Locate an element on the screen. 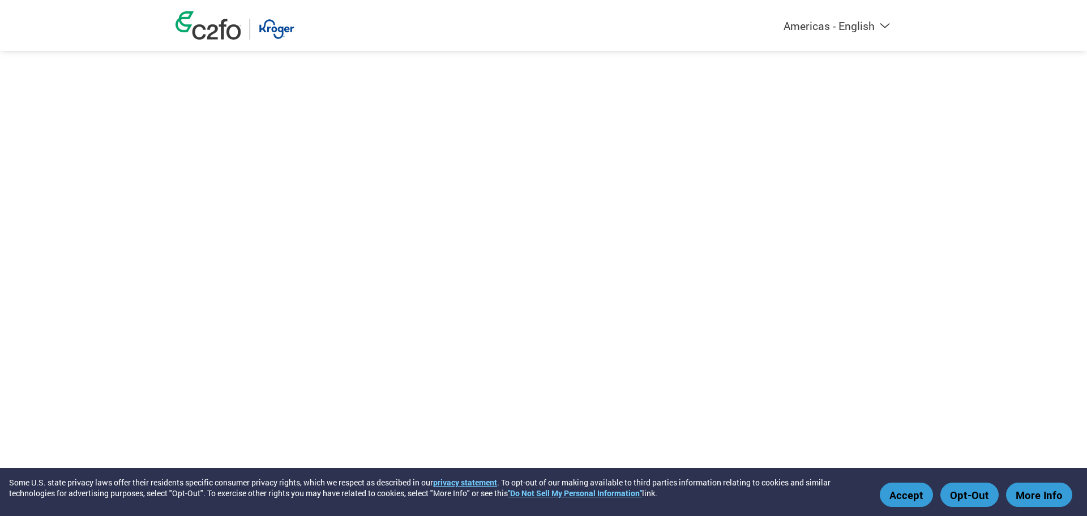 Image resolution: width=1087 pixels, height=516 pixels. a: "Do Not Sell My Personal Information" is located at coordinates (574, 493).